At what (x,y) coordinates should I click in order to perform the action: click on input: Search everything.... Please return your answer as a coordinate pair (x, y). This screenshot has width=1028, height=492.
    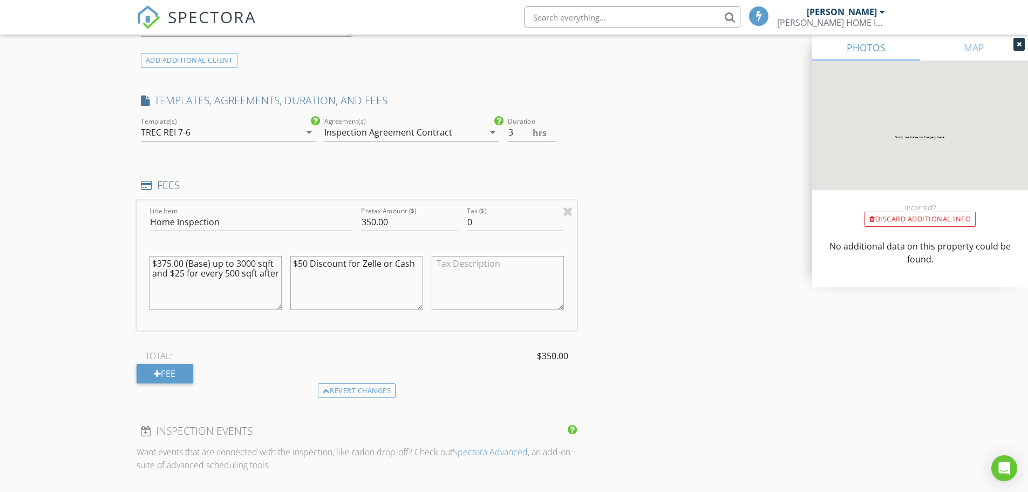
    Looking at the image, I should click on (633, 17).